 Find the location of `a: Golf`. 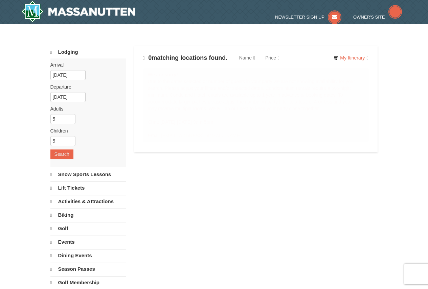

a: Golf is located at coordinates (88, 229).